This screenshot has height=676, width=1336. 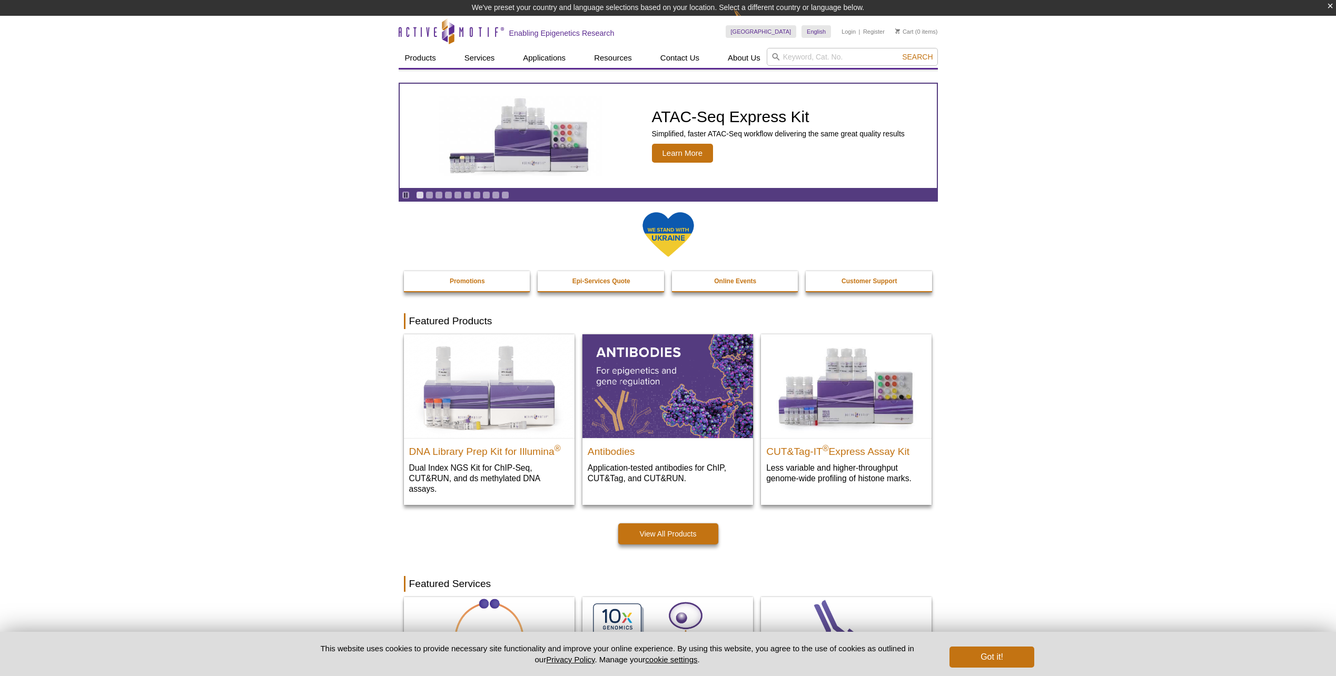 What do you see at coordinates (668, 449) in the screenshot?
I see `h2: Antibodies` at bounding box center [668, 449].